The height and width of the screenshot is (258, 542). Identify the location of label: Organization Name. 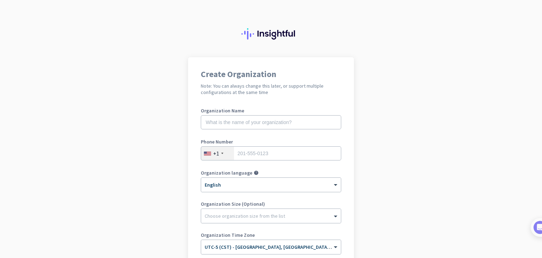
(271, 110).